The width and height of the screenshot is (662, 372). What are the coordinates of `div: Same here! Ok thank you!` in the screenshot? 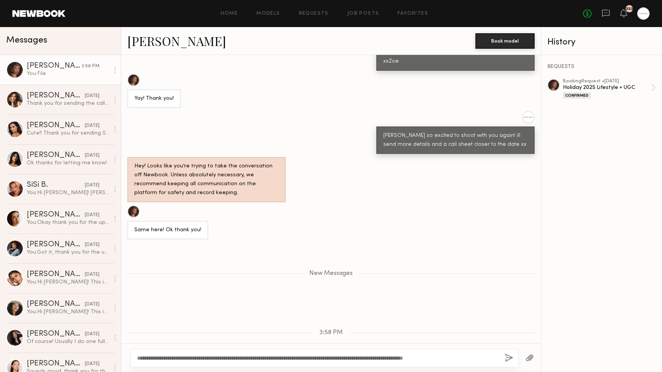 It's located at (168, 230).